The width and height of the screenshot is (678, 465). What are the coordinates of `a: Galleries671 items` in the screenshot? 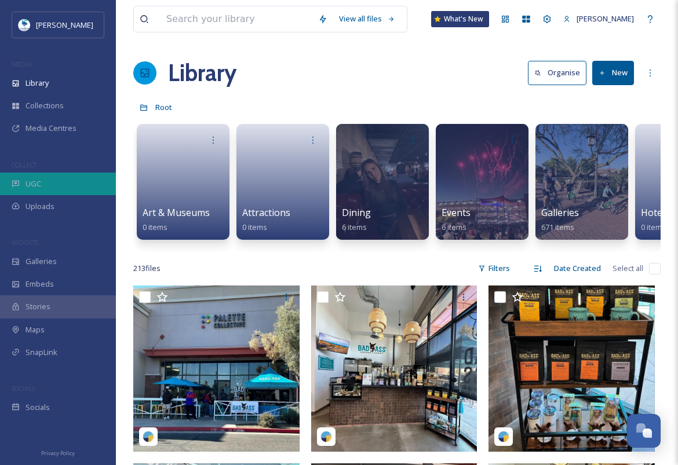 It's located at (560, 220).